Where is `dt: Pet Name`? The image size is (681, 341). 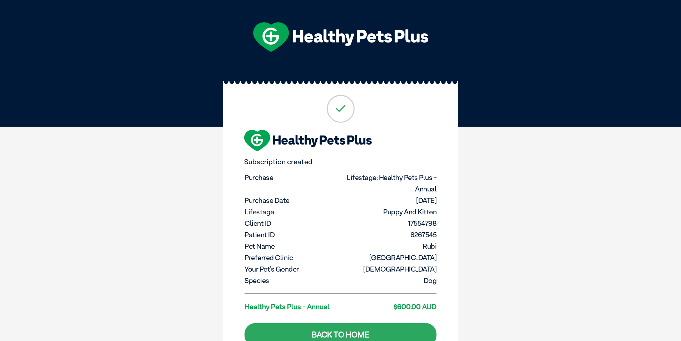 dt: Pet Name is located at coordinates (292, 246).